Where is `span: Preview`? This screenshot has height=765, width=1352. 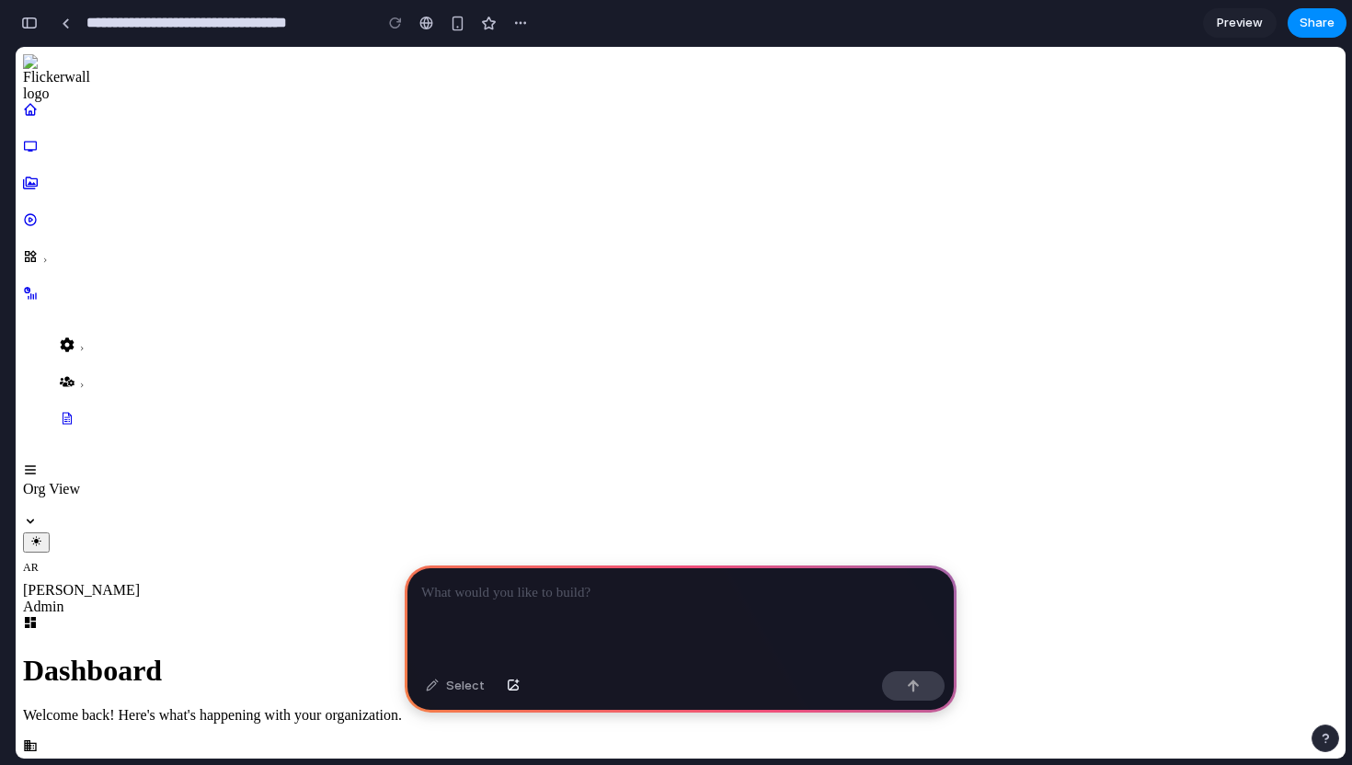 span: Preview is located at coordinates (1240, 23).